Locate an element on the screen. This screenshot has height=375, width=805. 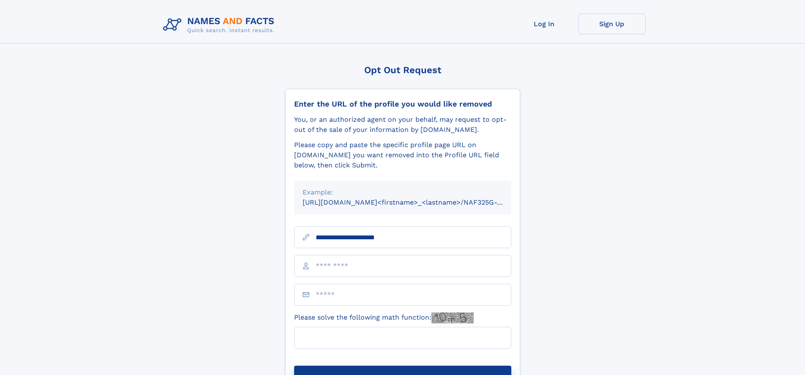
div: Opt Out Request is located at coordinates (403, 70).